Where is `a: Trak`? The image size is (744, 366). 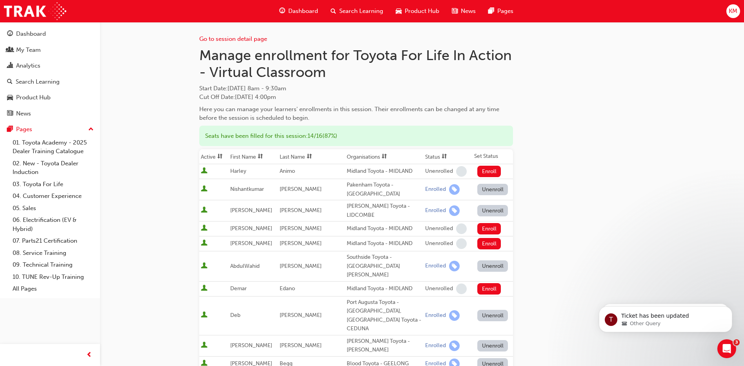 a: Trak is located at coordinates (35, 11).